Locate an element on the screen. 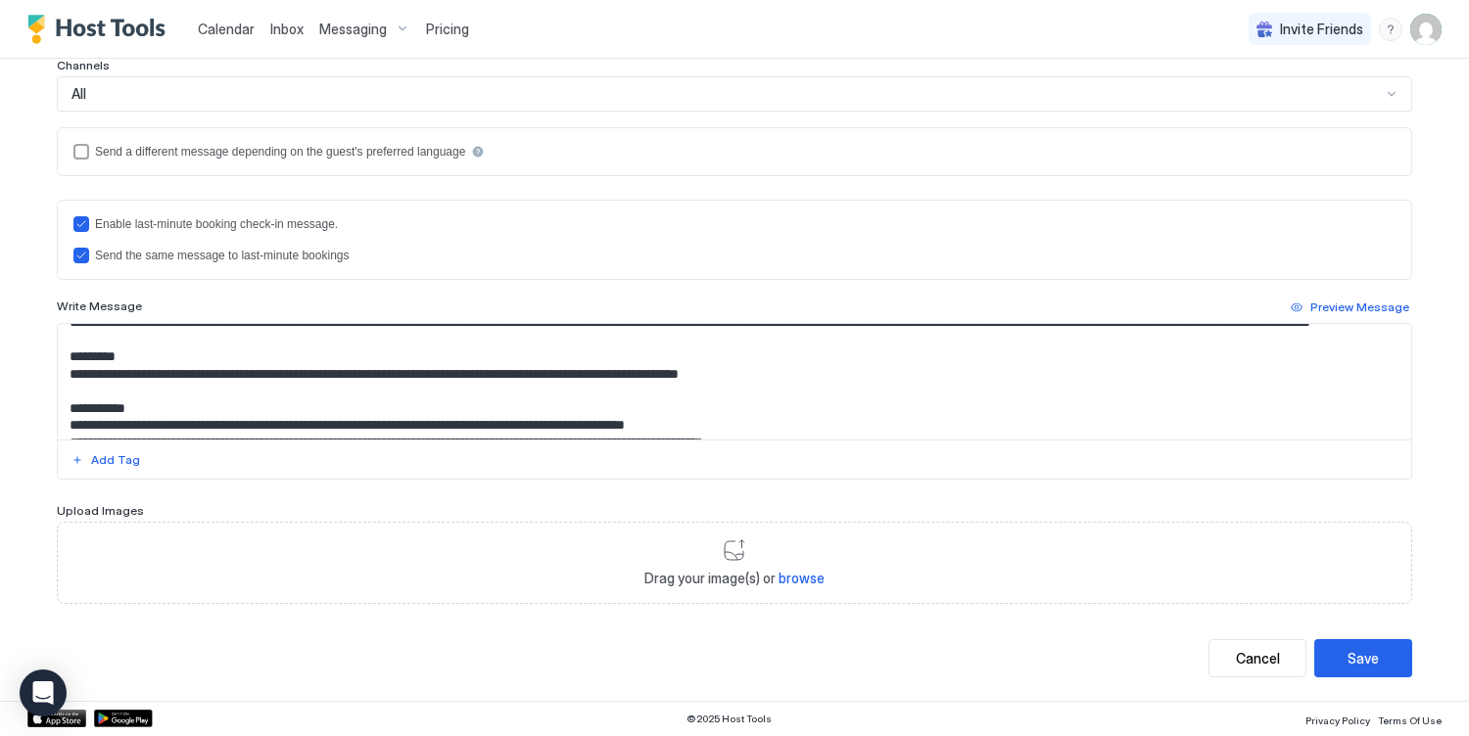 Image resolution: width=1469 pixels, height=736 pixels. div: App Store is located at coordinates (57, 719).